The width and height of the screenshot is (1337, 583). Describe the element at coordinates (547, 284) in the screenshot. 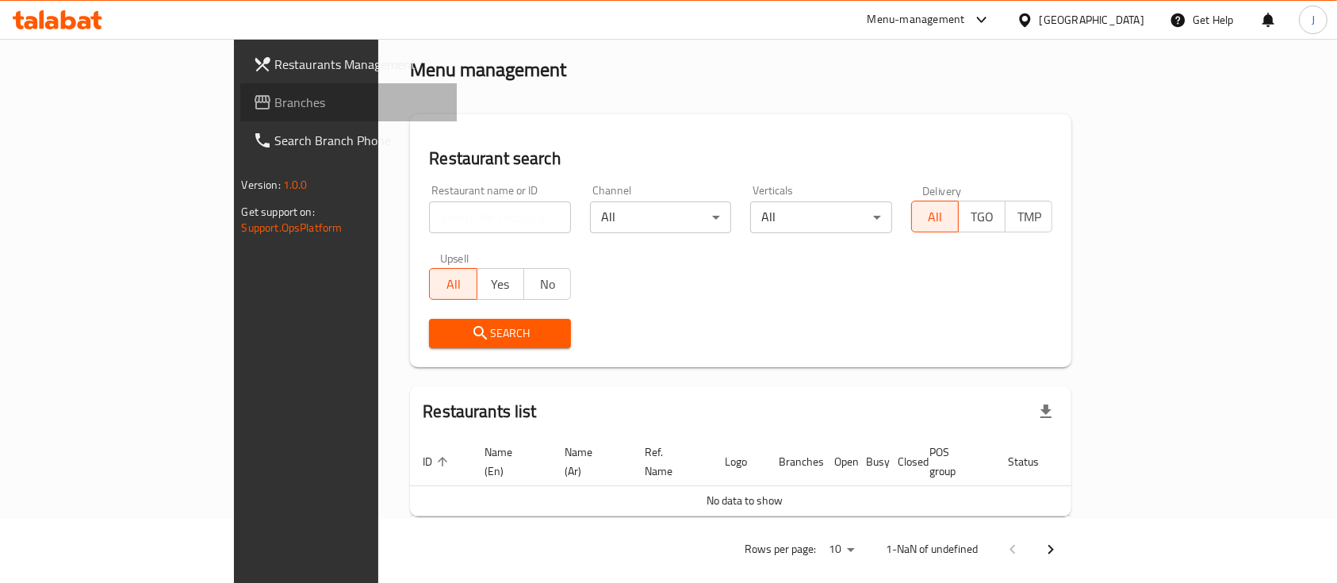

I see `button: No` at that location.